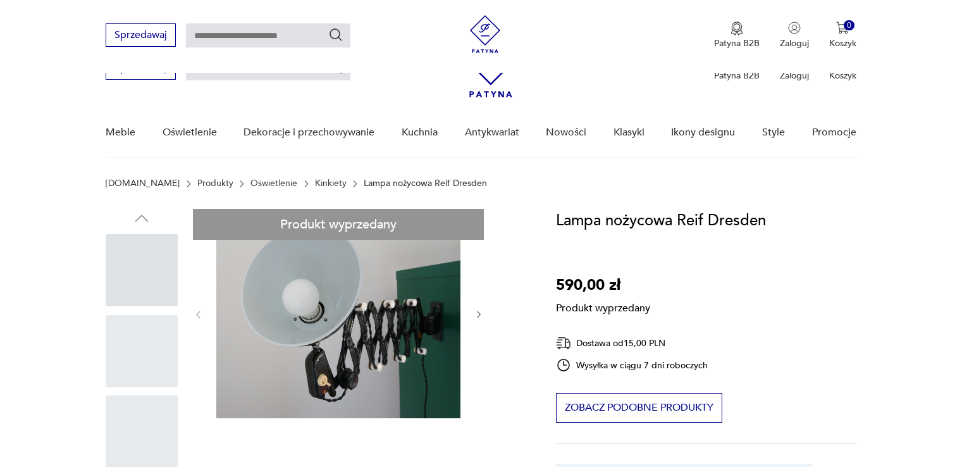 The width and height of the screenshot is (962, 467). What do you see at coordinates (737, 28) in the screenshot?
I see `img: Ikona medalu` at bounding box center [737, 28].